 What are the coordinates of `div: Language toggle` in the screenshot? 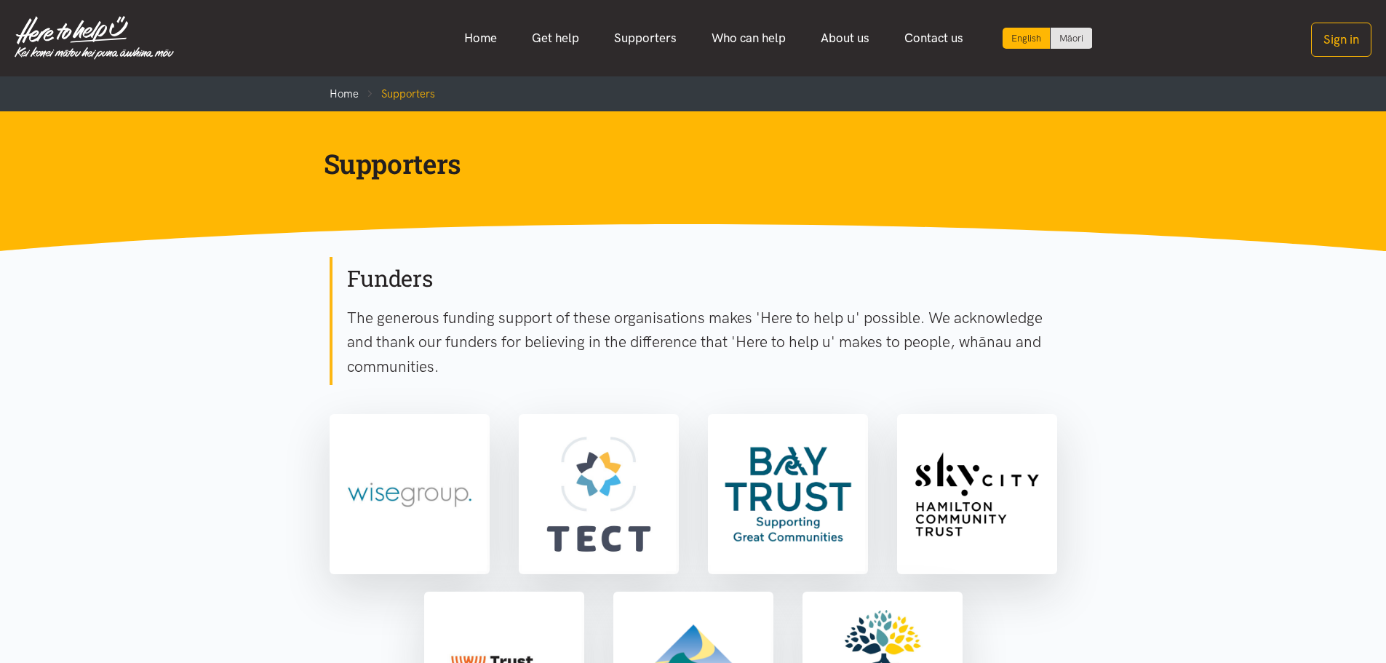 It's located at (1047, 38).